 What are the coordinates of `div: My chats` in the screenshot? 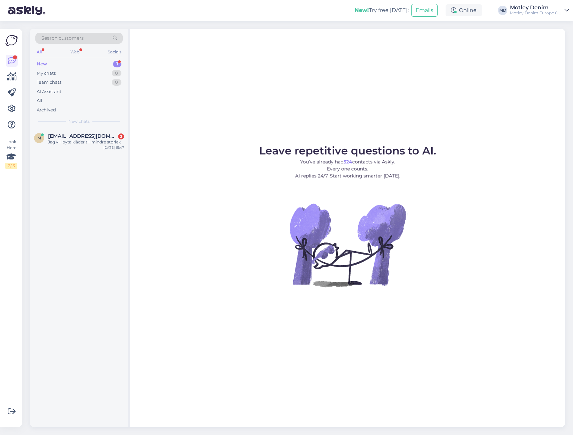 It's located at (46, 73).